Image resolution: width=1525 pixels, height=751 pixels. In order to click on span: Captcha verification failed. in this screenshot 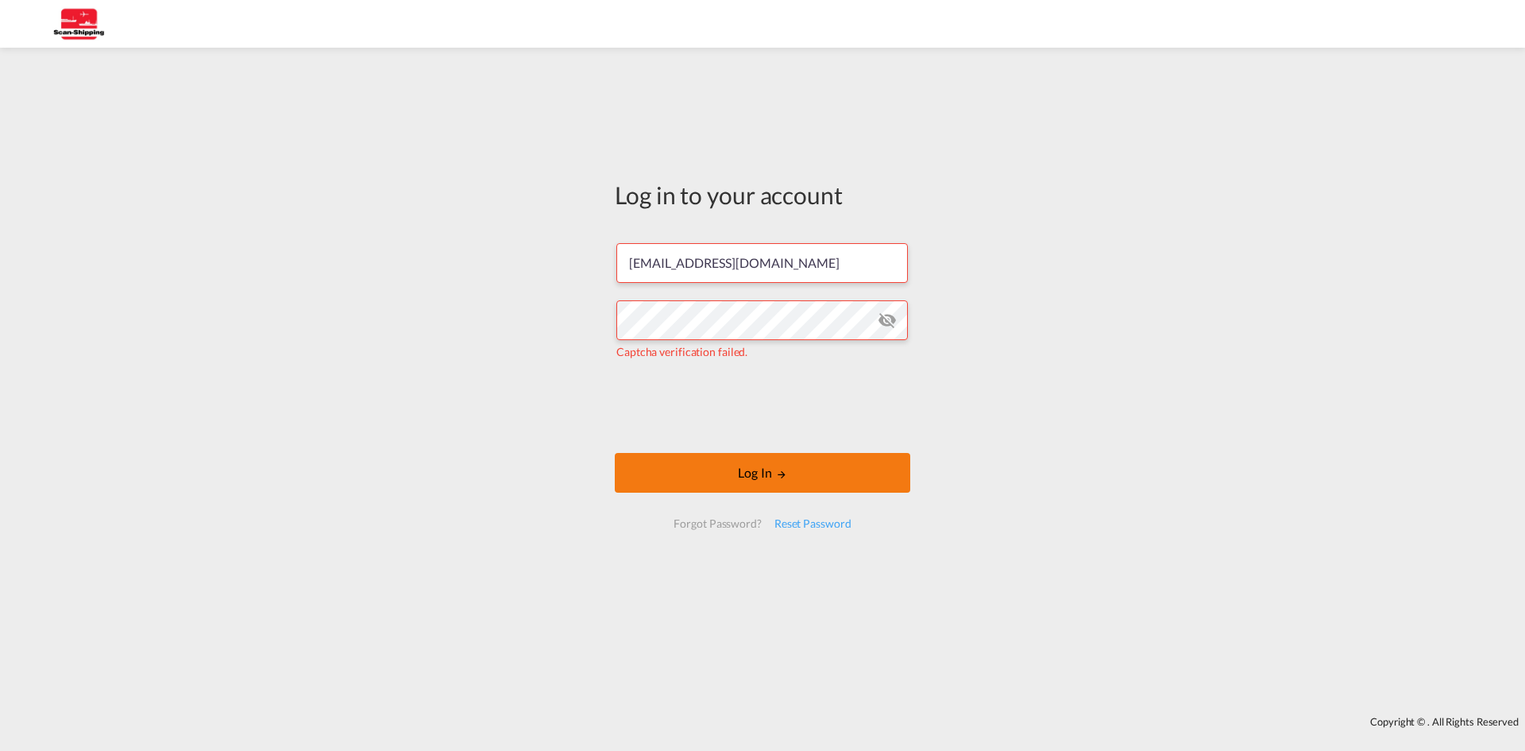, I will do `click(682, 351)`.